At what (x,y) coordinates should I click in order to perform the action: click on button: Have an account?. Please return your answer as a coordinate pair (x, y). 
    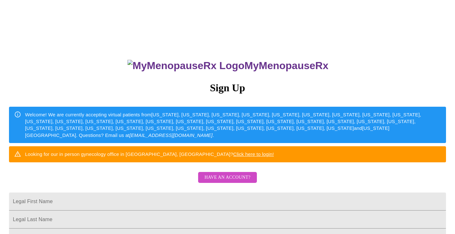
    Looking at the image, I should click on (227, 177).